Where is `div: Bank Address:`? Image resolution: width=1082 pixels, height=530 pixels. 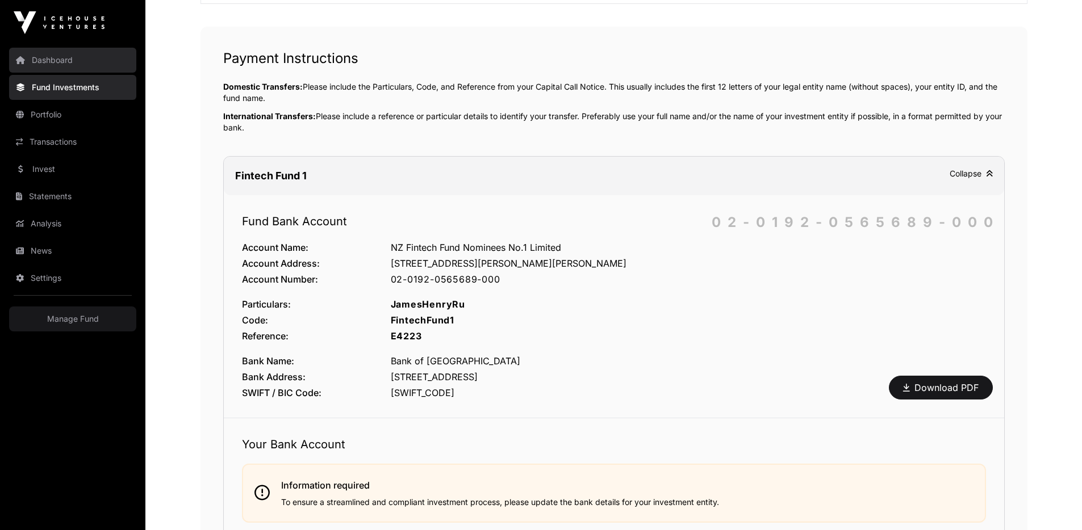
div: Bank Address: is located at coordinates (316, 377).